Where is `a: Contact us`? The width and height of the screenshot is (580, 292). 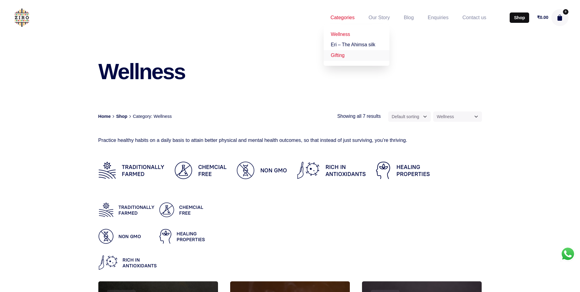
a: Contact us is located at coordinates (474, 18).